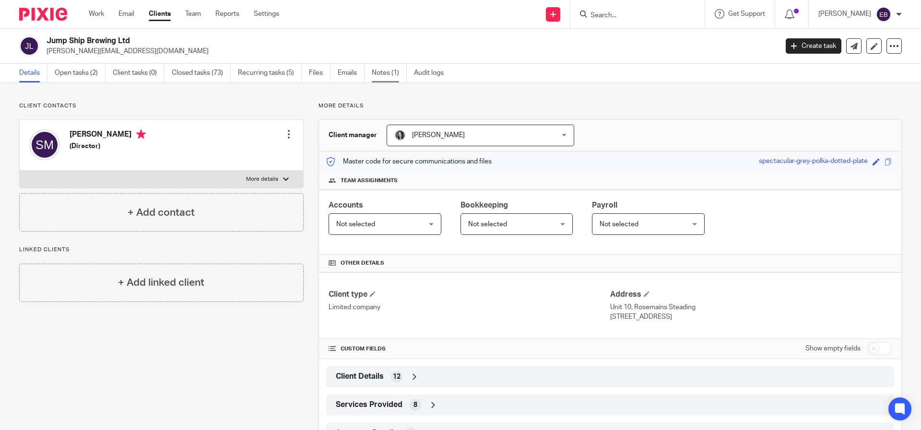 This screenshot has width=921, height=430. What do you see at coordinates (360, 377) in the screenshot?
I see `span: Client Details` at bounding box center [360, 377].